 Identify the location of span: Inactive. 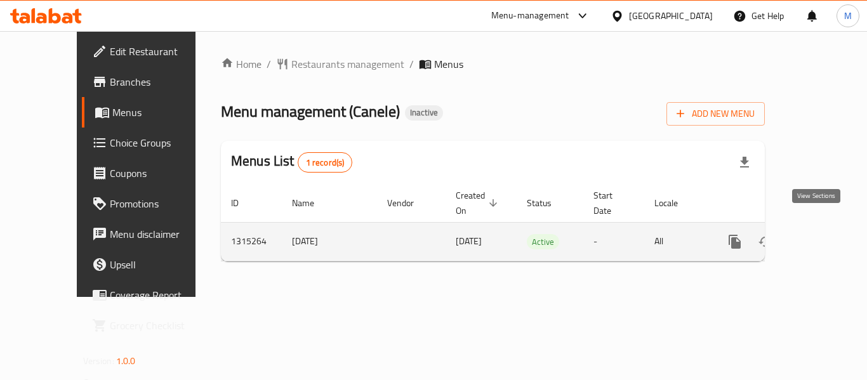
(424, 112).